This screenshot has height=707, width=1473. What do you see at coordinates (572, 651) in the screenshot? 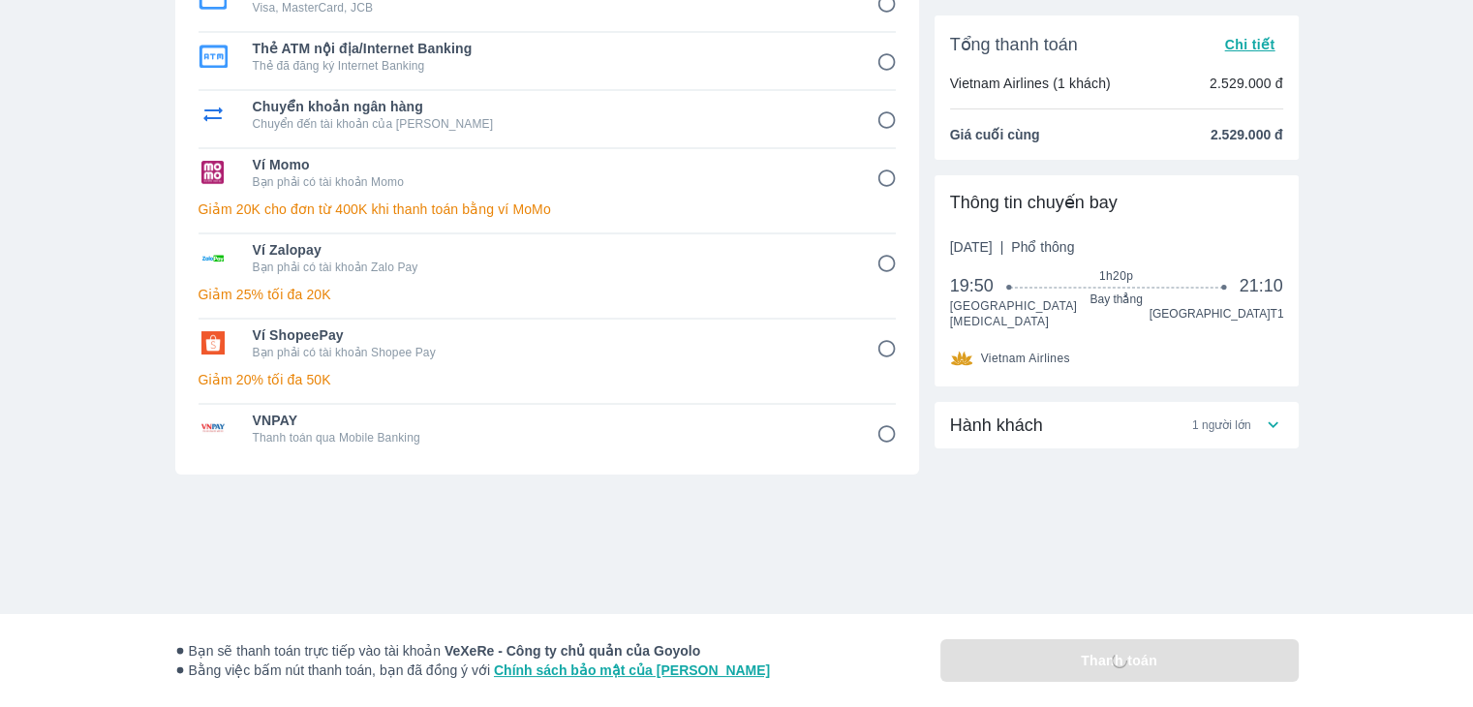
I see `strong: VeXeRe - Công ty chủ quản của Goyolo` at bounding box center [572, 651].